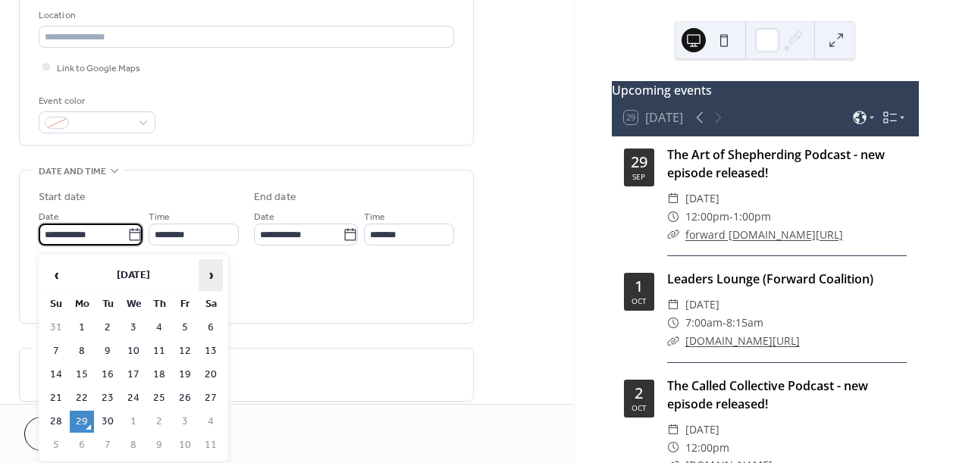  What do you see at coordinates (275, 197) in the screenshot?
I see `div: End date` at bounding box center [275, 197].